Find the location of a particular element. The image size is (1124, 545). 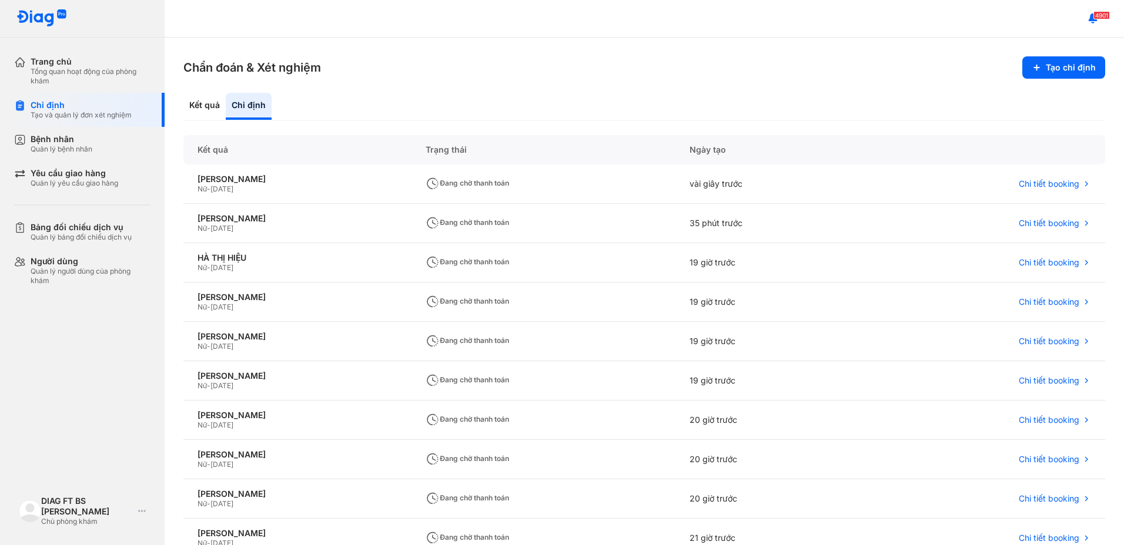

div: Người dùng is located at coordinates (91, 262).